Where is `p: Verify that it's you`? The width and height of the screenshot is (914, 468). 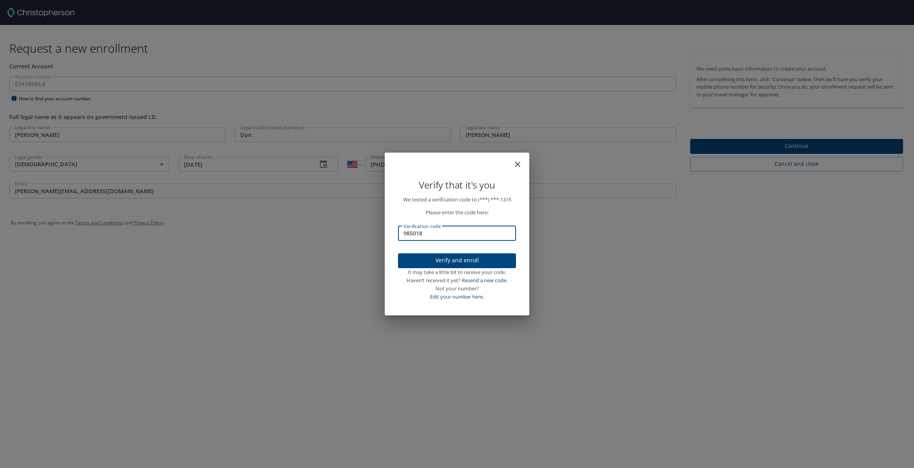 p: Verify that it's you is located at coordinates (457, 185).